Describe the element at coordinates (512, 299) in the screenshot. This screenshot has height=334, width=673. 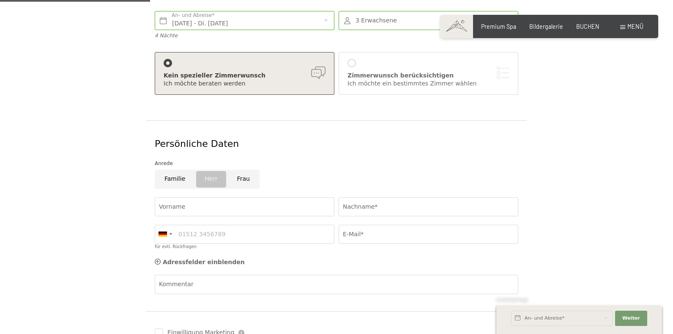
I see `span: Schnellanfrage` at that location.